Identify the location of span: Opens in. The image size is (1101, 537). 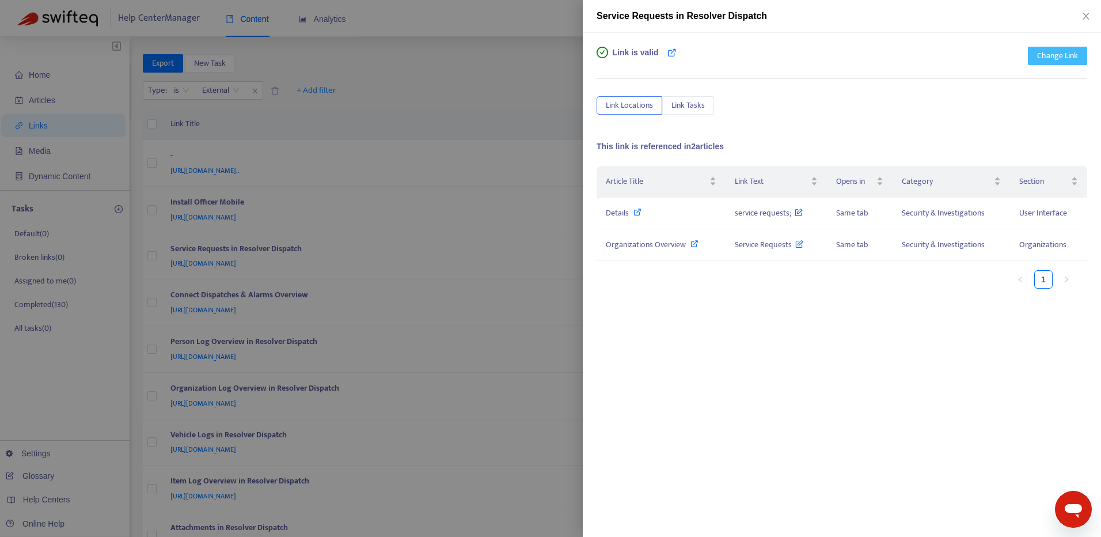
(855, 181).